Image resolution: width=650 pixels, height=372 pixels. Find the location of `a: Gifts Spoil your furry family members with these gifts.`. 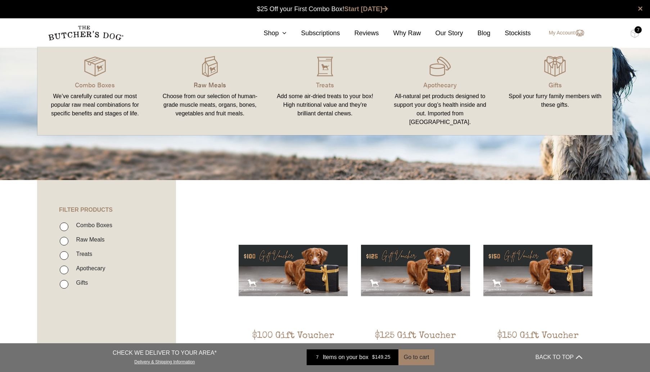

a: Gifts Spoil your furry family members with these gifts. is located at coordinates (555, 91).